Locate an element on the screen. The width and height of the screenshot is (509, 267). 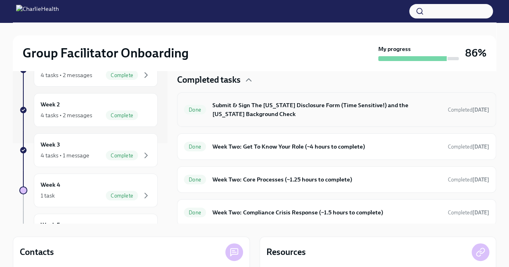
img: CharlieHealth is located at coordinates (37, 11).